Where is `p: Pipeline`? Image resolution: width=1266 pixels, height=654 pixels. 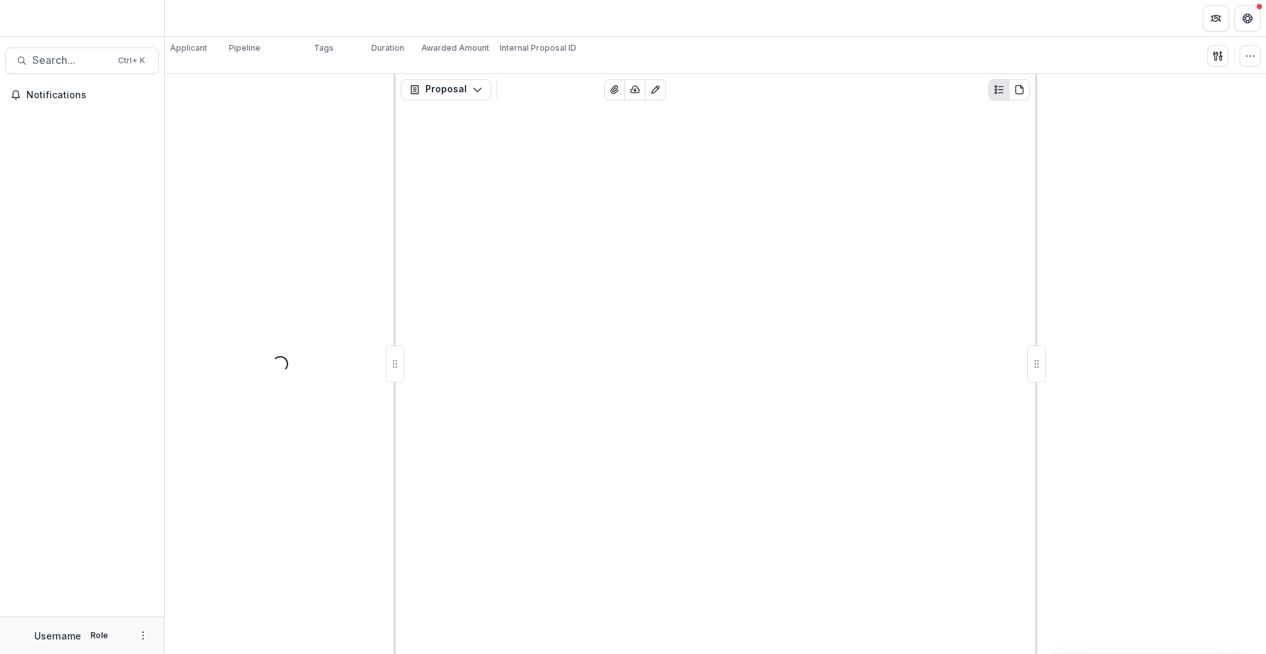
p: Pipeline is located at coordinates (245, 48).